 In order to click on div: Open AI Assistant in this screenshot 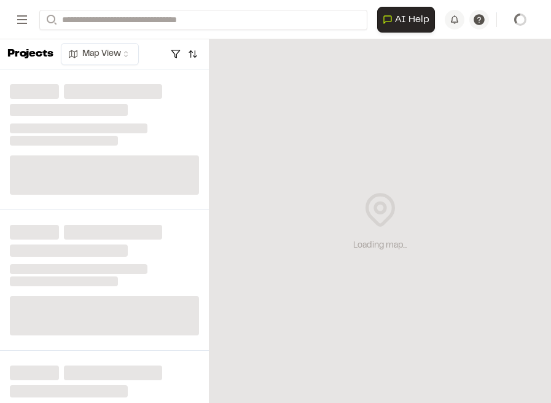, I will do `click(408, 20)`.